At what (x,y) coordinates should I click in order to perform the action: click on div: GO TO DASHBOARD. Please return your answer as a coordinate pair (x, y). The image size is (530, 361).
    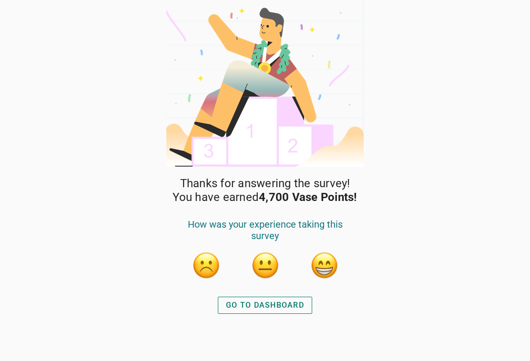
    Looking at the image, I should click on (265, 306).